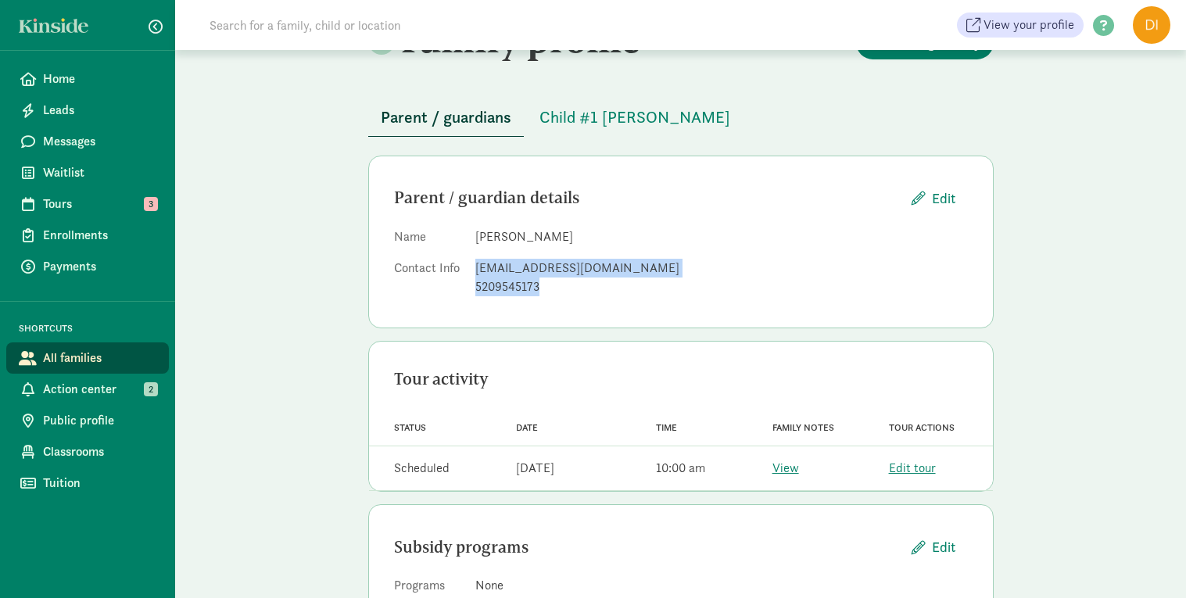 The image size is (1186, 598). What do you see at coordinates (419, 25) in the screenshot?
I see `input: Search for a family, child or location` at bounding box center [419, 25].